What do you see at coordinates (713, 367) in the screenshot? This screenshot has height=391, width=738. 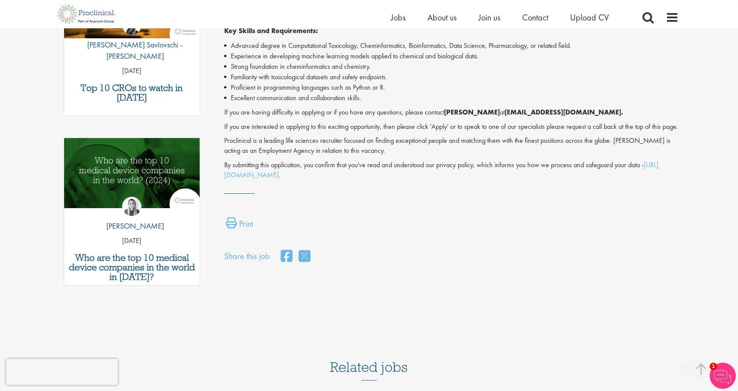 I see `span: 1` at bounding box center [713, 367].